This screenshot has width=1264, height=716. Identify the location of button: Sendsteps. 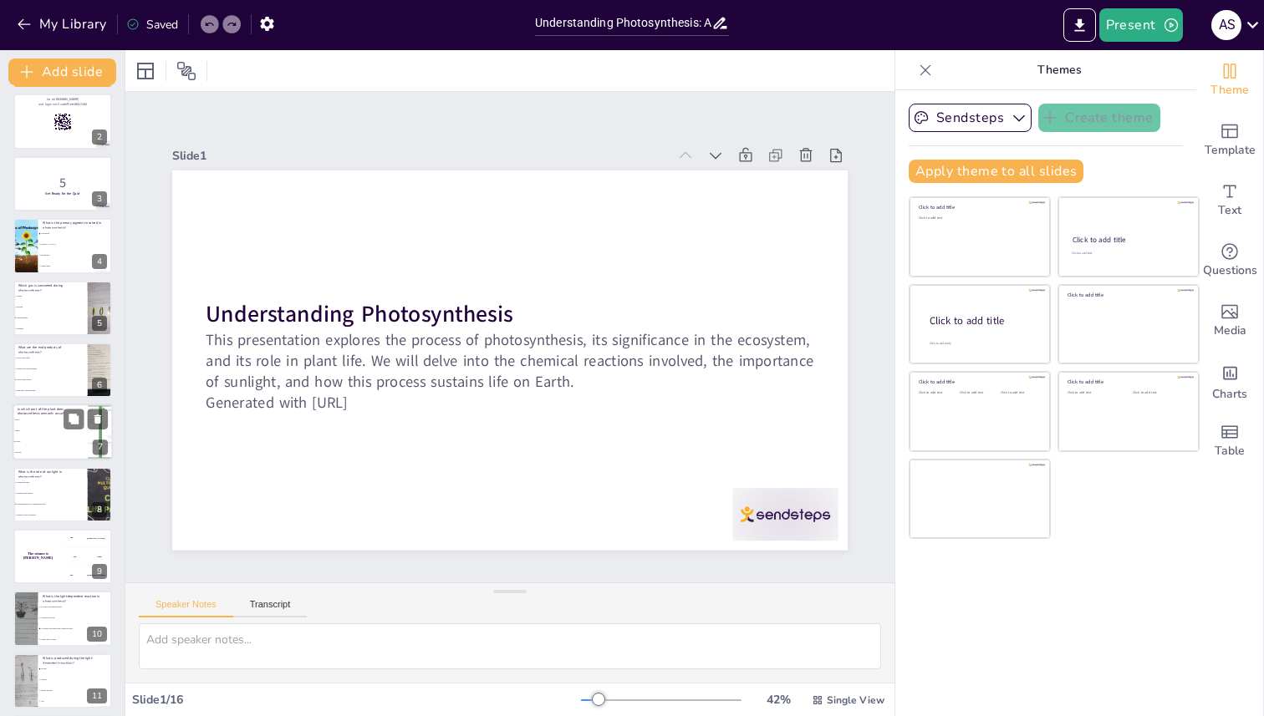
(970, 118).